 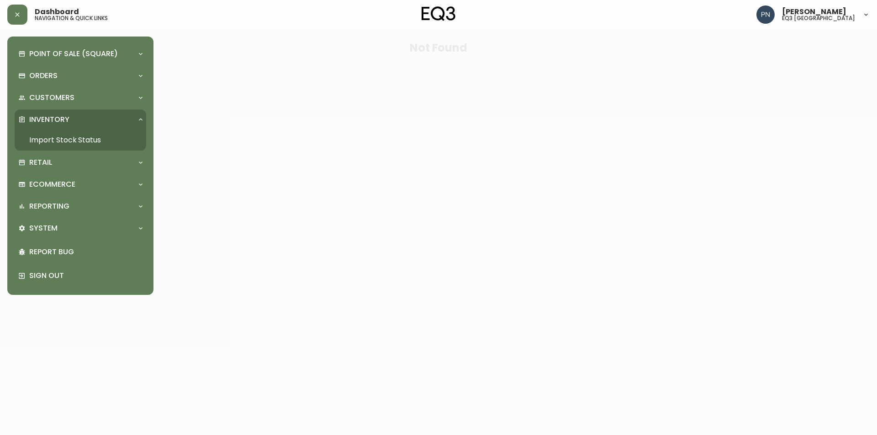 What do you see at coordinates (86, 252) in the screenshot?
I see `p: Report Bug` at bounding box center [86, 252].